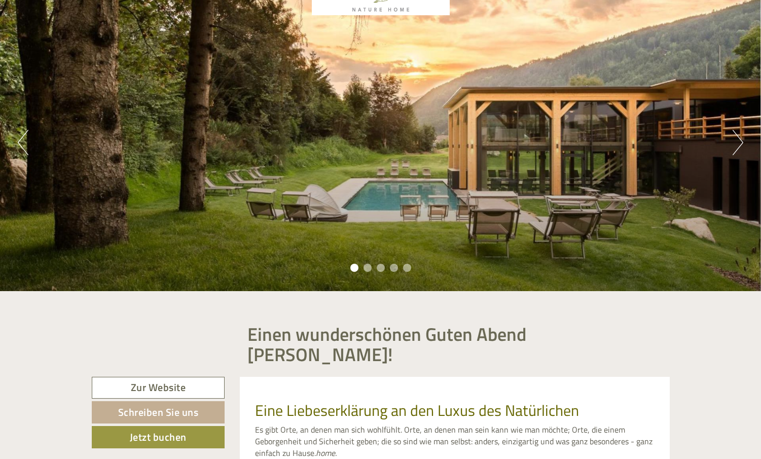 This screenshot has width=761, height=459. What do you see at coordinates (738, 143) in the screenshot?
I see `button: Next` at bounding box center [738, 143].